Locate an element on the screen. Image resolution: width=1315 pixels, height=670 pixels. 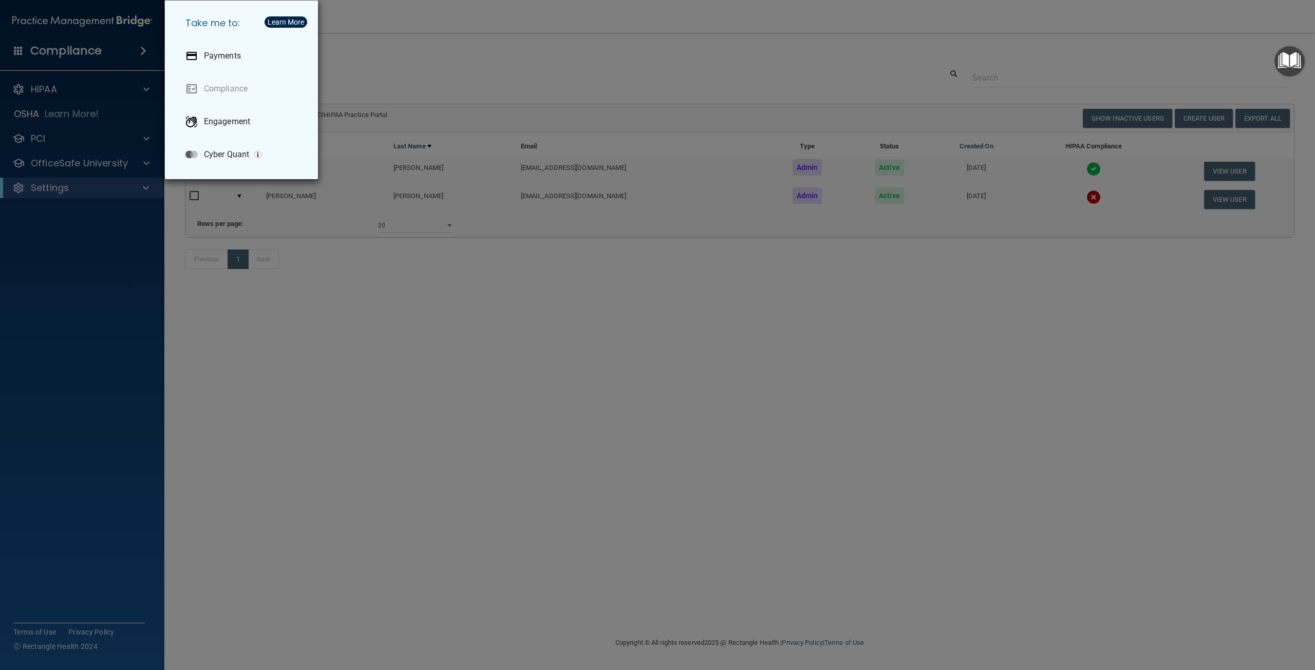
a: Cyber Quant is located at coordinates (243, 155).